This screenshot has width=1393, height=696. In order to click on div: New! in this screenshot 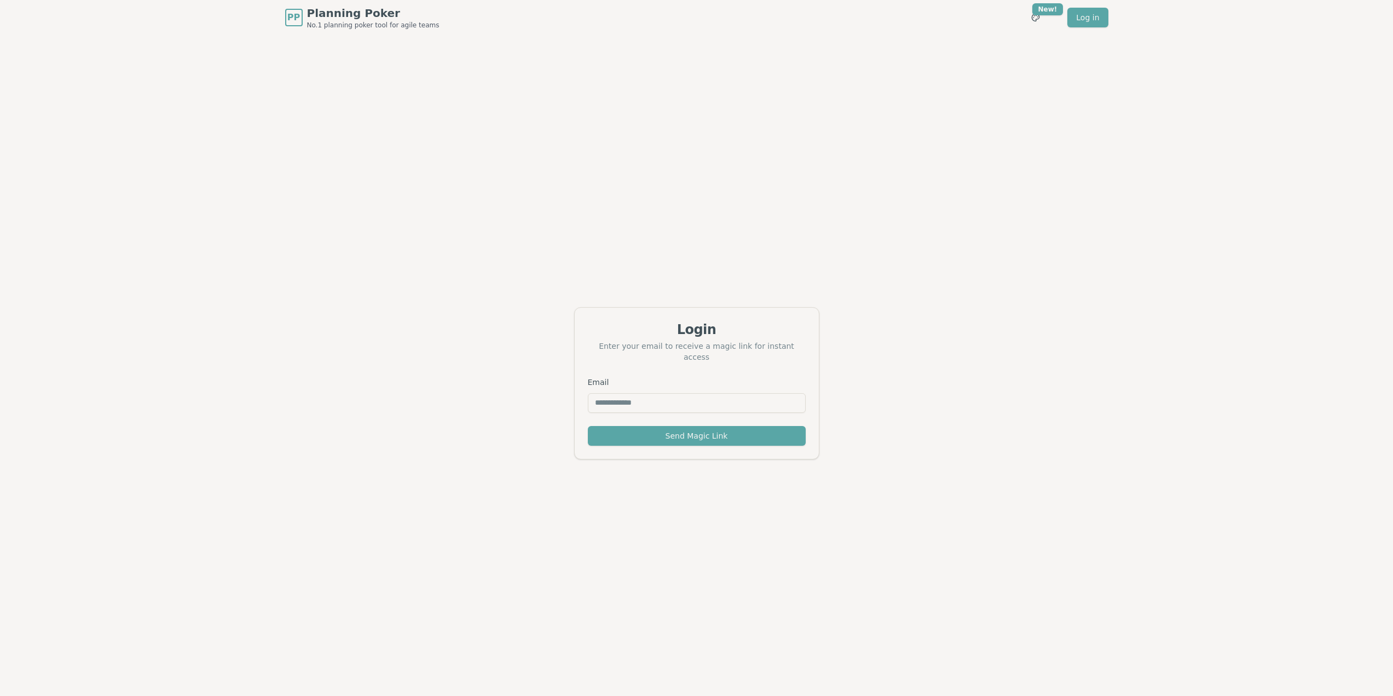, I will do `click(1048, 9)`.